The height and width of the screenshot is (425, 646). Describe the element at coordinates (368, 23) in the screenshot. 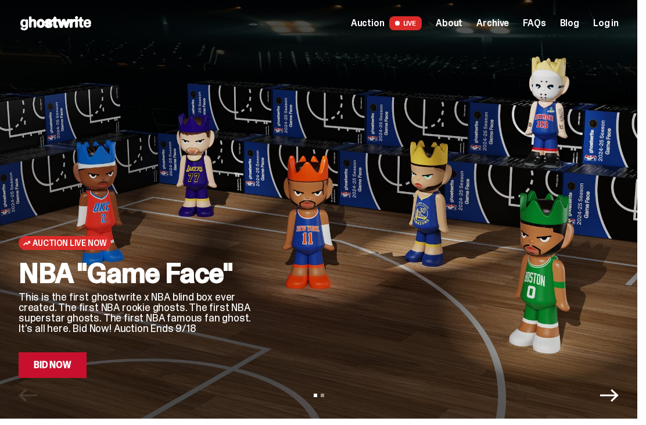

I see `span: Auction` at that location.